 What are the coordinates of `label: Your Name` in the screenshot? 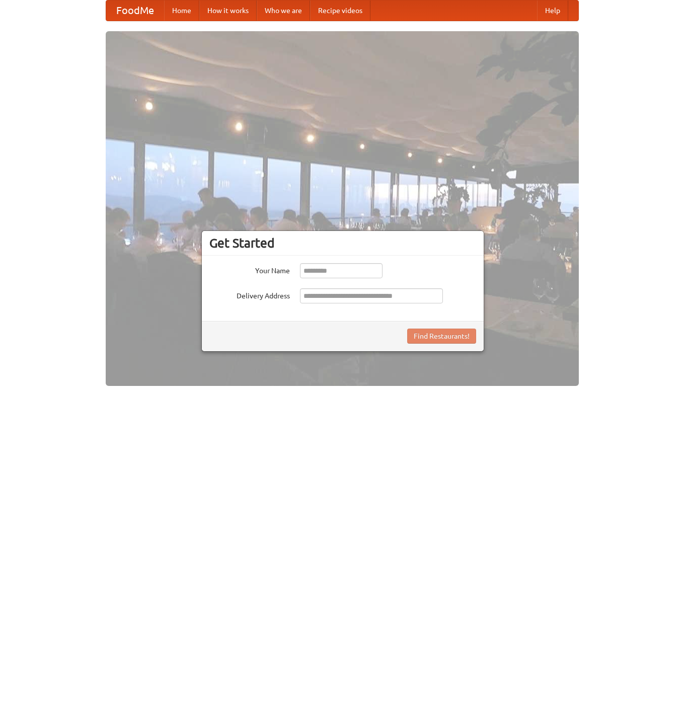 It's located at (249, 269).